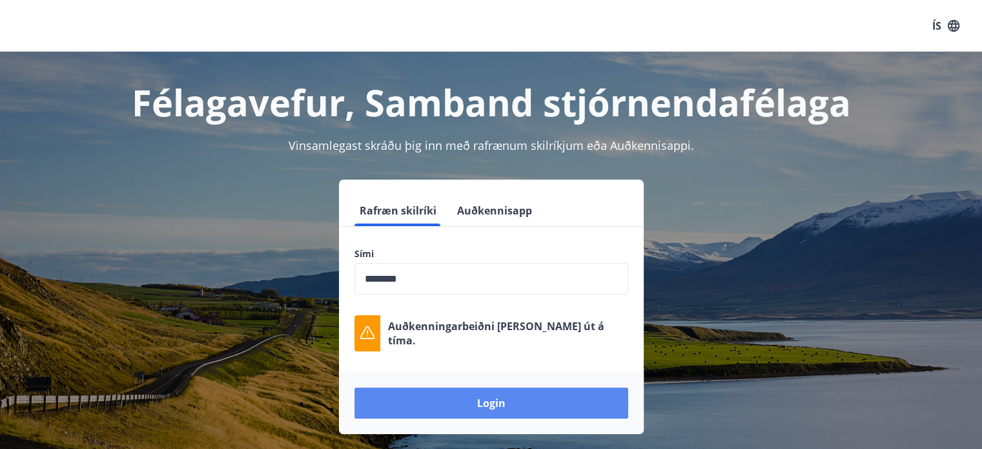  What do you see at coordinates (491, 403) in the screenshot?
I see `button: Login` at bounding box center [491, 403].